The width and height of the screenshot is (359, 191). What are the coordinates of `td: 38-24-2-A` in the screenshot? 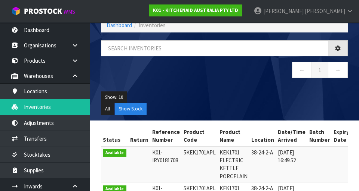 It's located at (262, 164).